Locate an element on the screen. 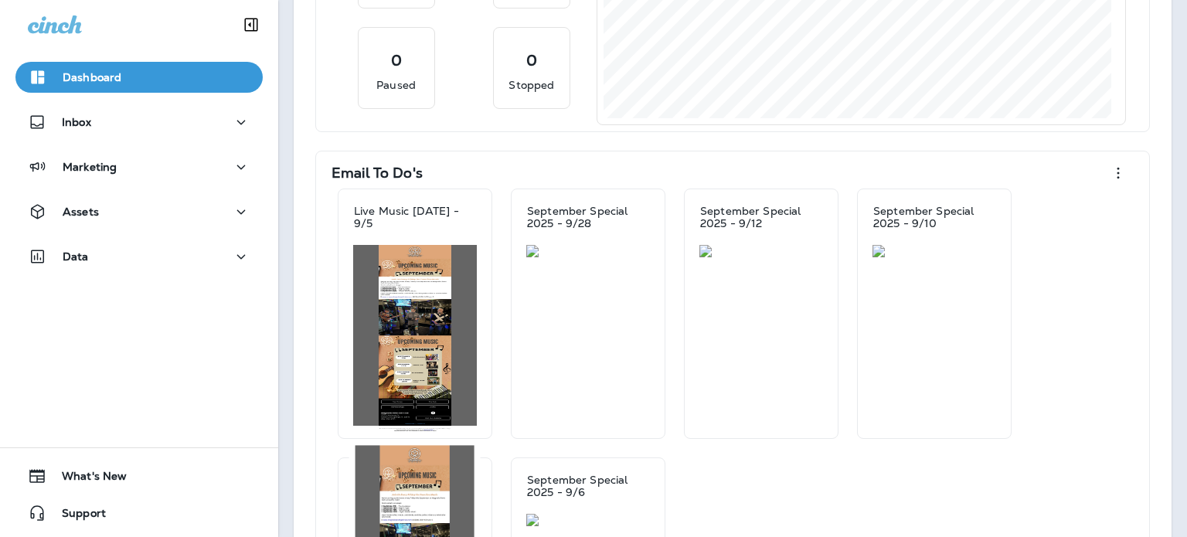  button: Inbox is located at coordinates (139, 122).